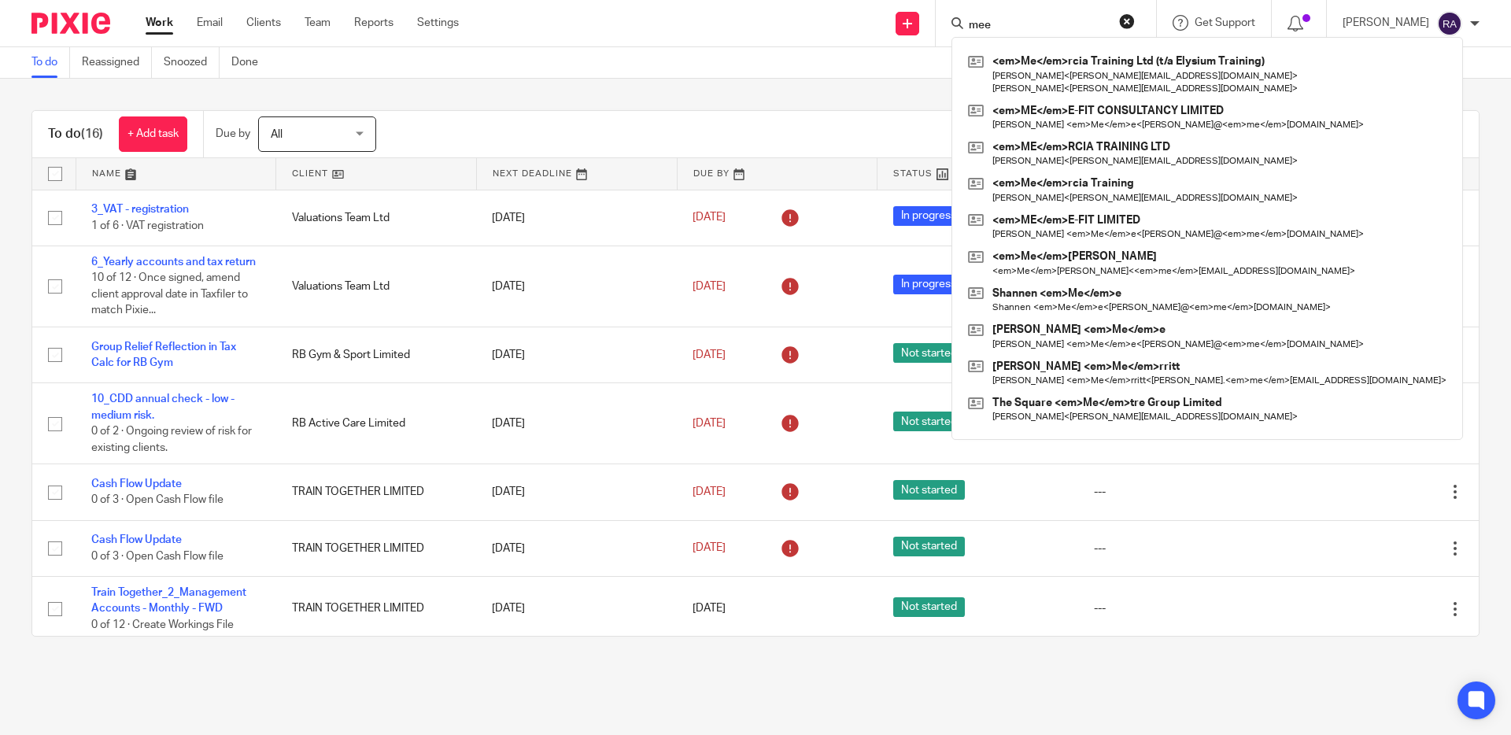  What do you see at coordinates (1224, 23) in the screenshot?
I see `span: Get Support` at bounding box center [1224, 23].